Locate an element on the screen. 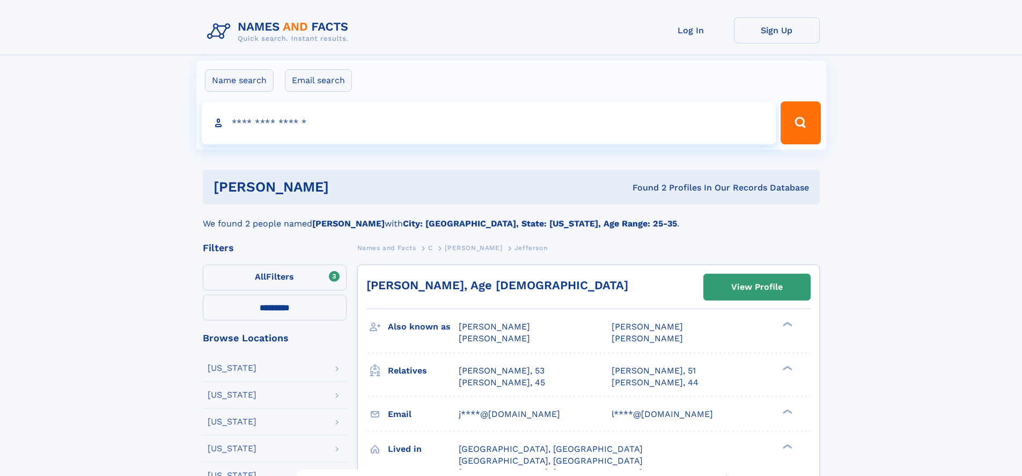 Image resolution: width=1022 pixels, height=476 pixels. label: Name search is located at coordinates (239, 81).